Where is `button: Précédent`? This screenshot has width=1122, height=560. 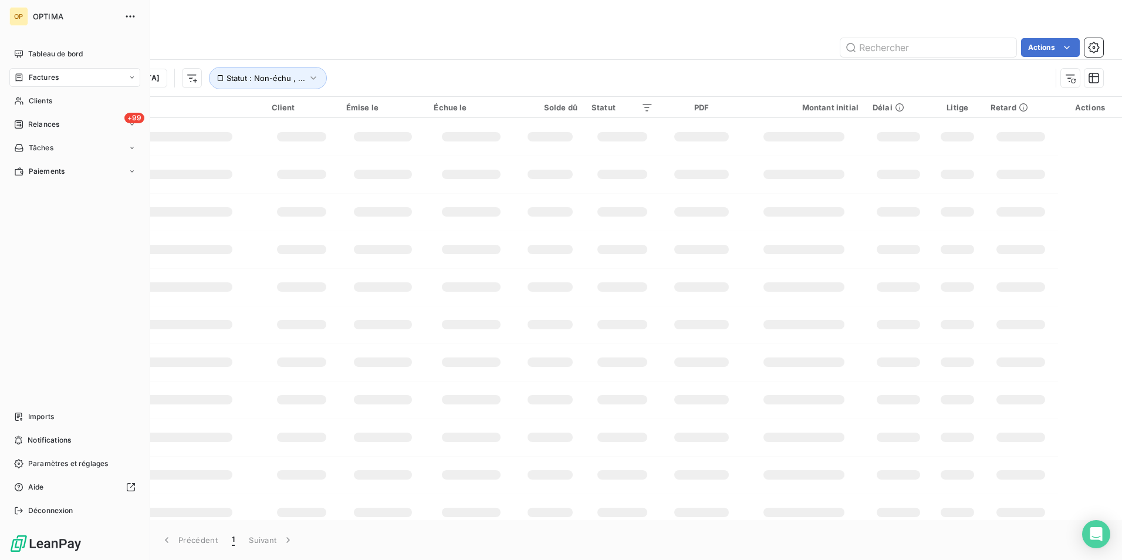 button: Précédent is located at coordinates (189, 540).